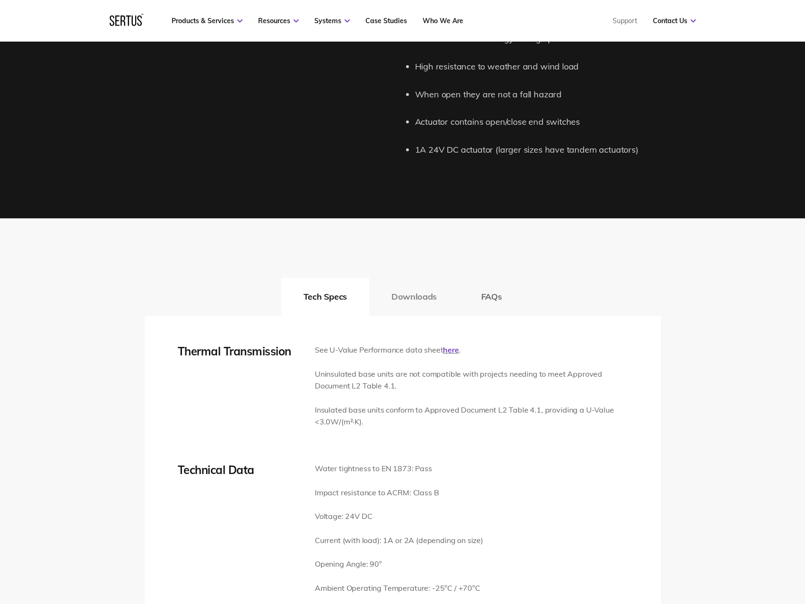  I want to click on a: here, so click(451, 350).